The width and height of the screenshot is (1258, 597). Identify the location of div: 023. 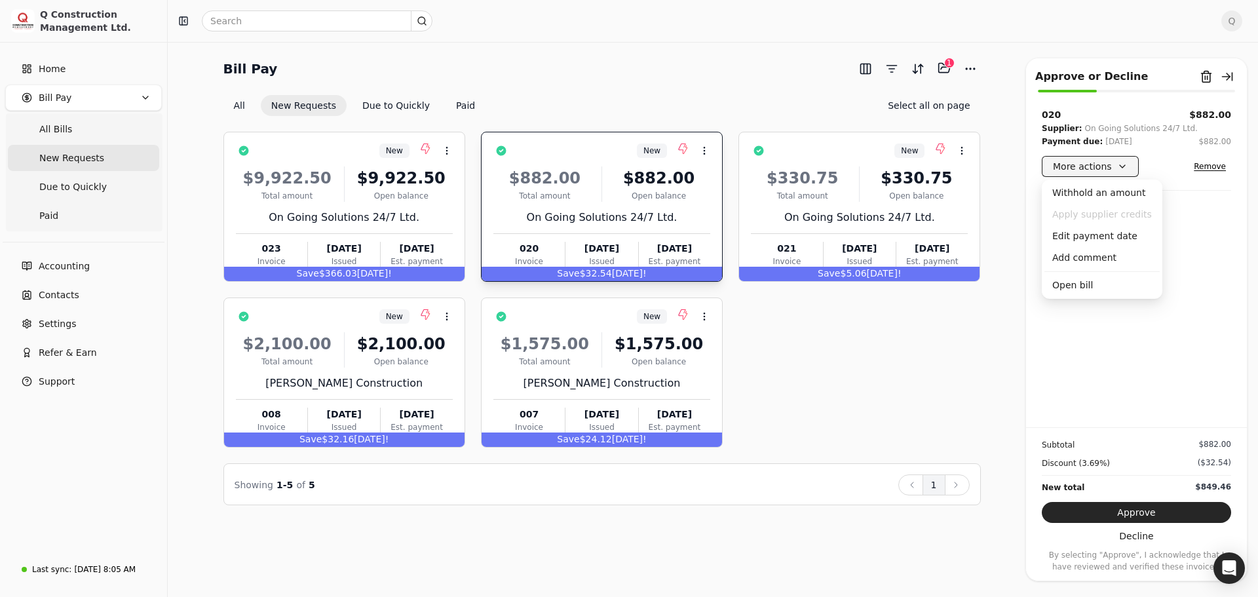
(271, 248).